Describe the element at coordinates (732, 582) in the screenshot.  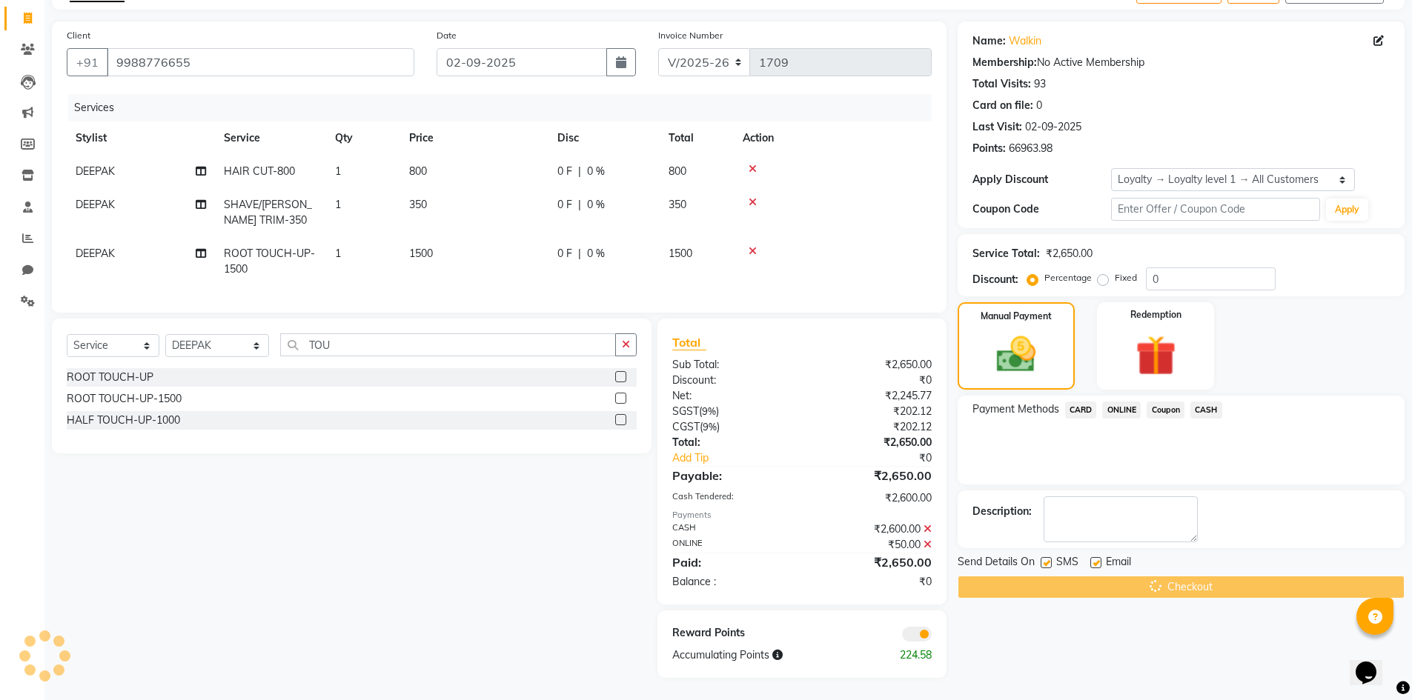
I see `div: Balance :` at that location.